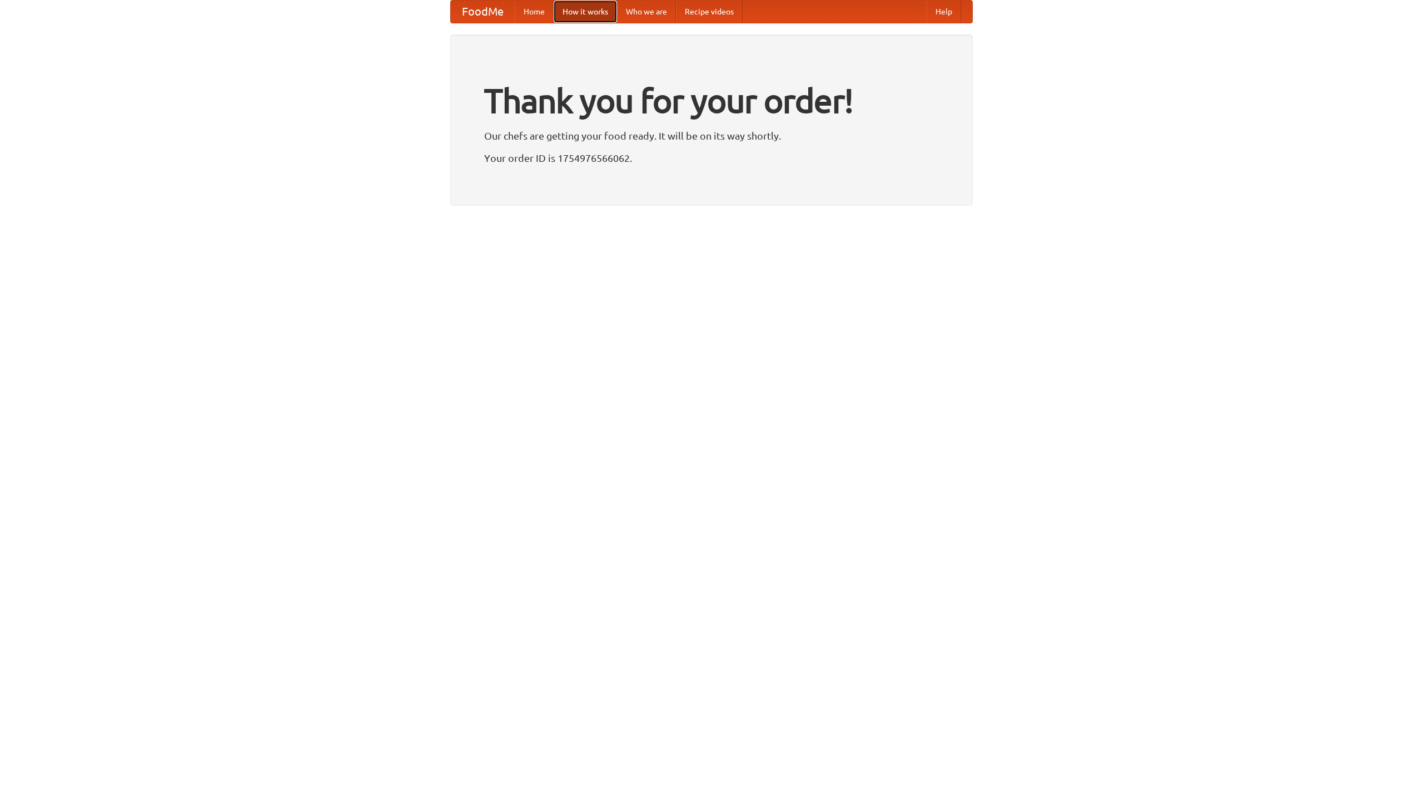 The width and height of the screenshot is (1423, 787). I want to click on h1: Thank you for your order!, so click(712, 101).